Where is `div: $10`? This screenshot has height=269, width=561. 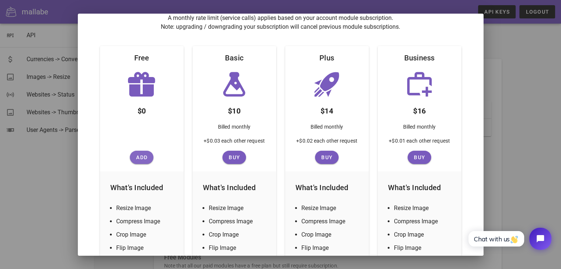
div: $10 is located at coordinates (234, 110).